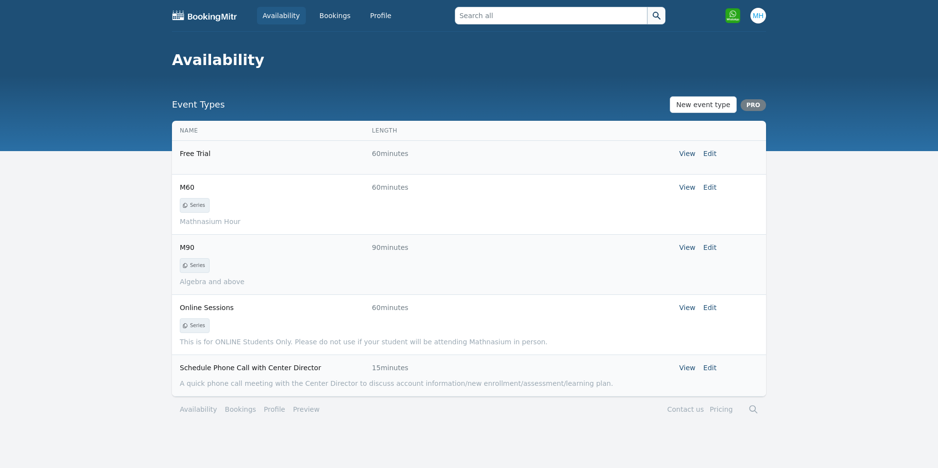  What do you see at coordinates (686, 409) in the screenshot?
I see `a: Contact us` at bounding box center [686, 409].